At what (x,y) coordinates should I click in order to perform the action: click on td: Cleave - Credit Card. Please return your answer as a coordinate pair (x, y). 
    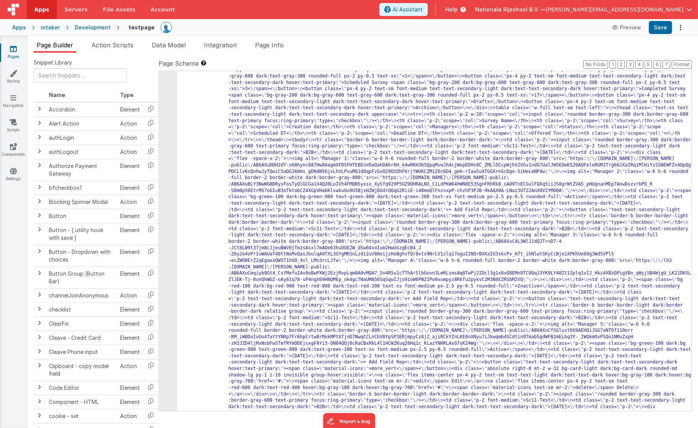
    Looking at the image, I should click on (81, 337).